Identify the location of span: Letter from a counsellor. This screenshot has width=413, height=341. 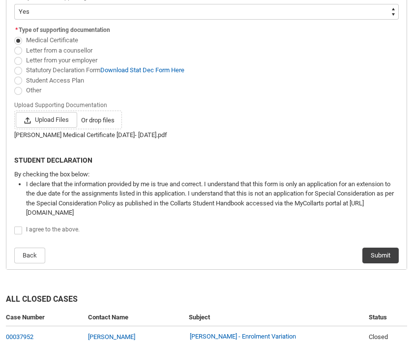
(59, 50).